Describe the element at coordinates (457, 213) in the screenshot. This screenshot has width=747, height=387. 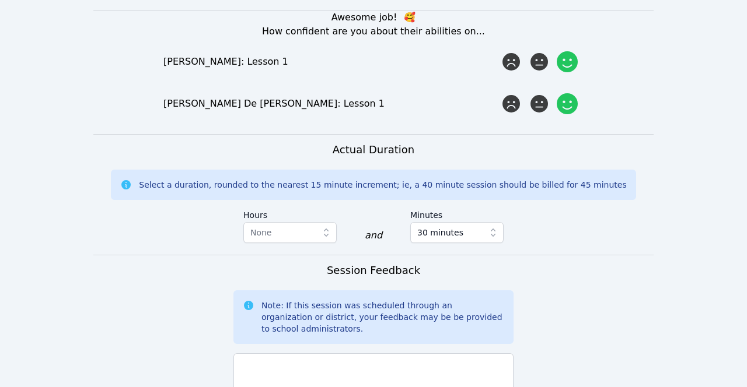
I see `label: Minutes` at that location.